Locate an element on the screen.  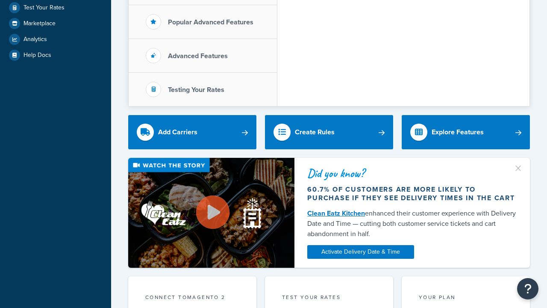
span: Help Docs is located at coordinates (37, 55).